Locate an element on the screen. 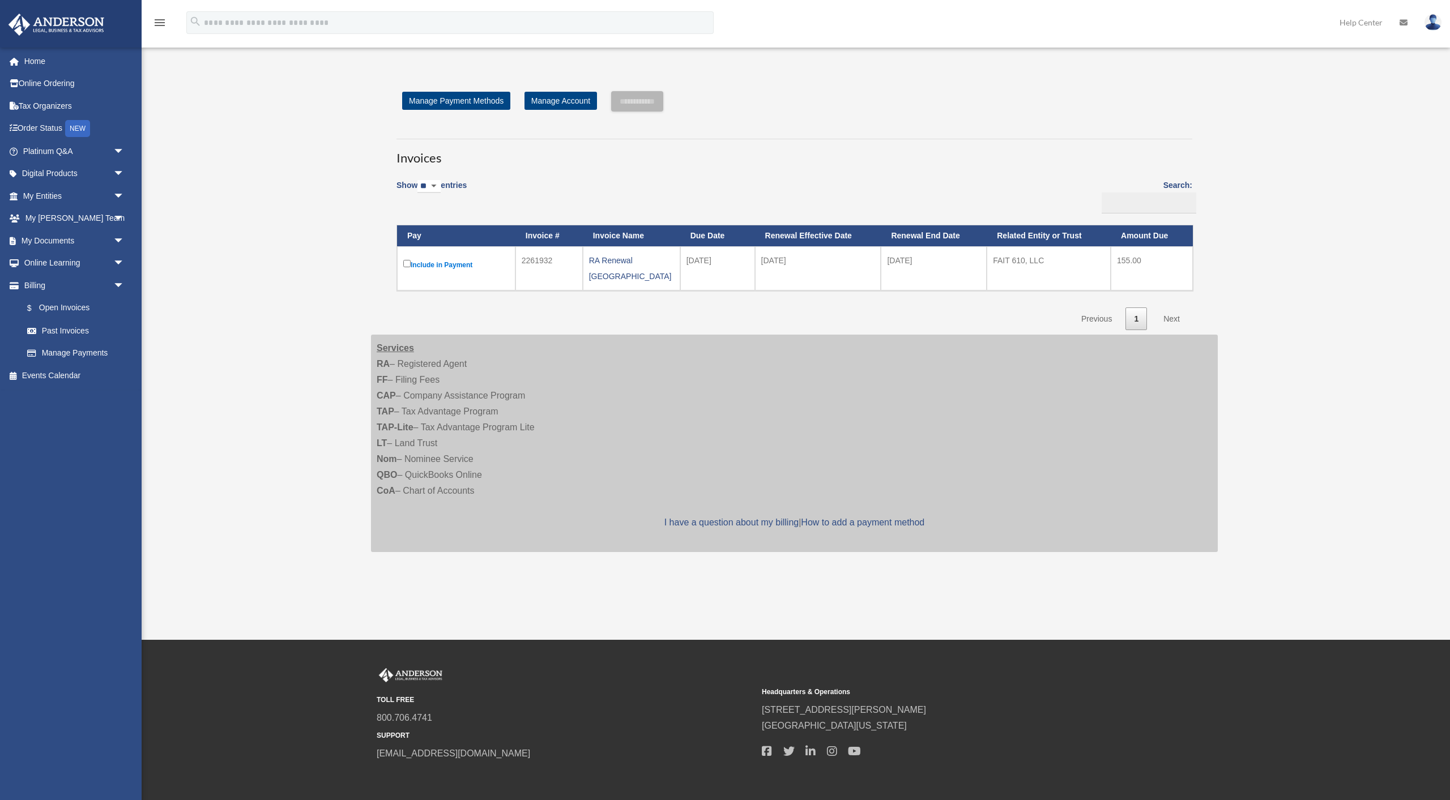 This screenshot has height=800, width=1450. input: Search: is located at coordinates (1149, 203).